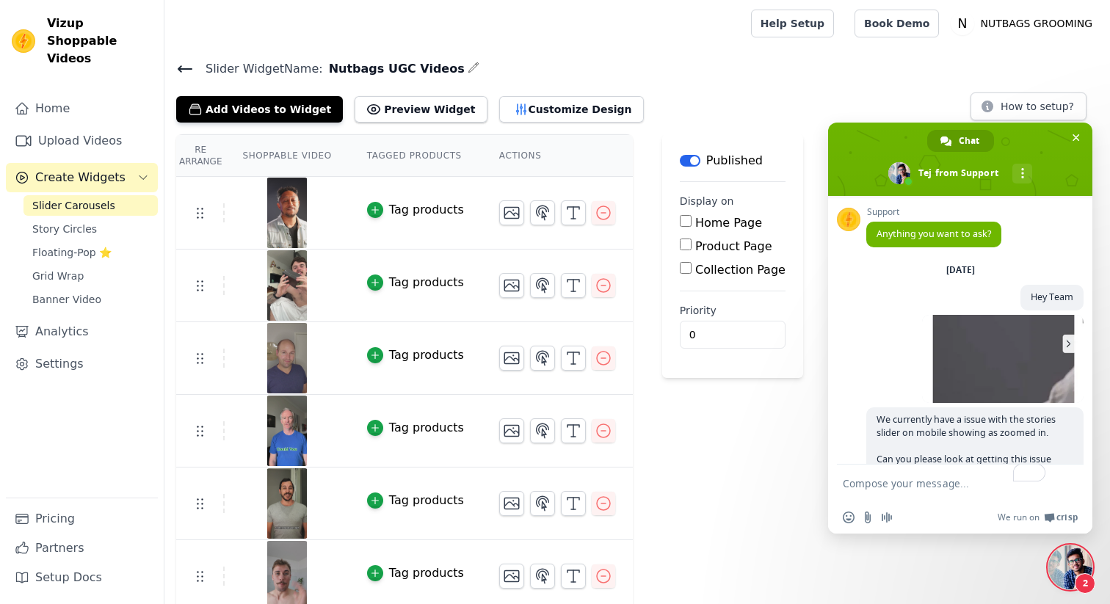 This screenshot has width=1110, height=604. Describe the element at coordinates (1029, 109) in the screenshot. I see `a: How to setup?` at that location.